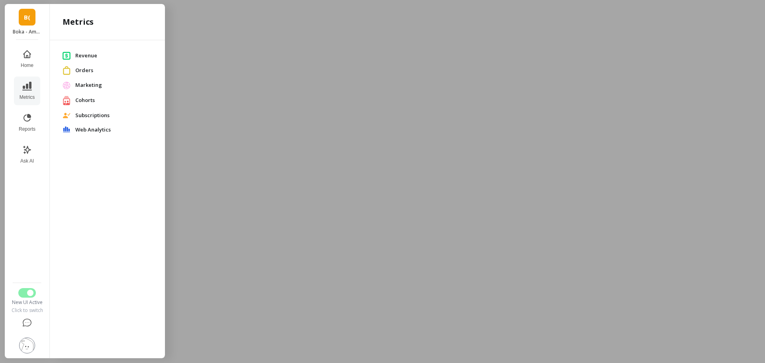 The image size is (765, 363). I want to click on span: Cohorts, so click(113, 100).